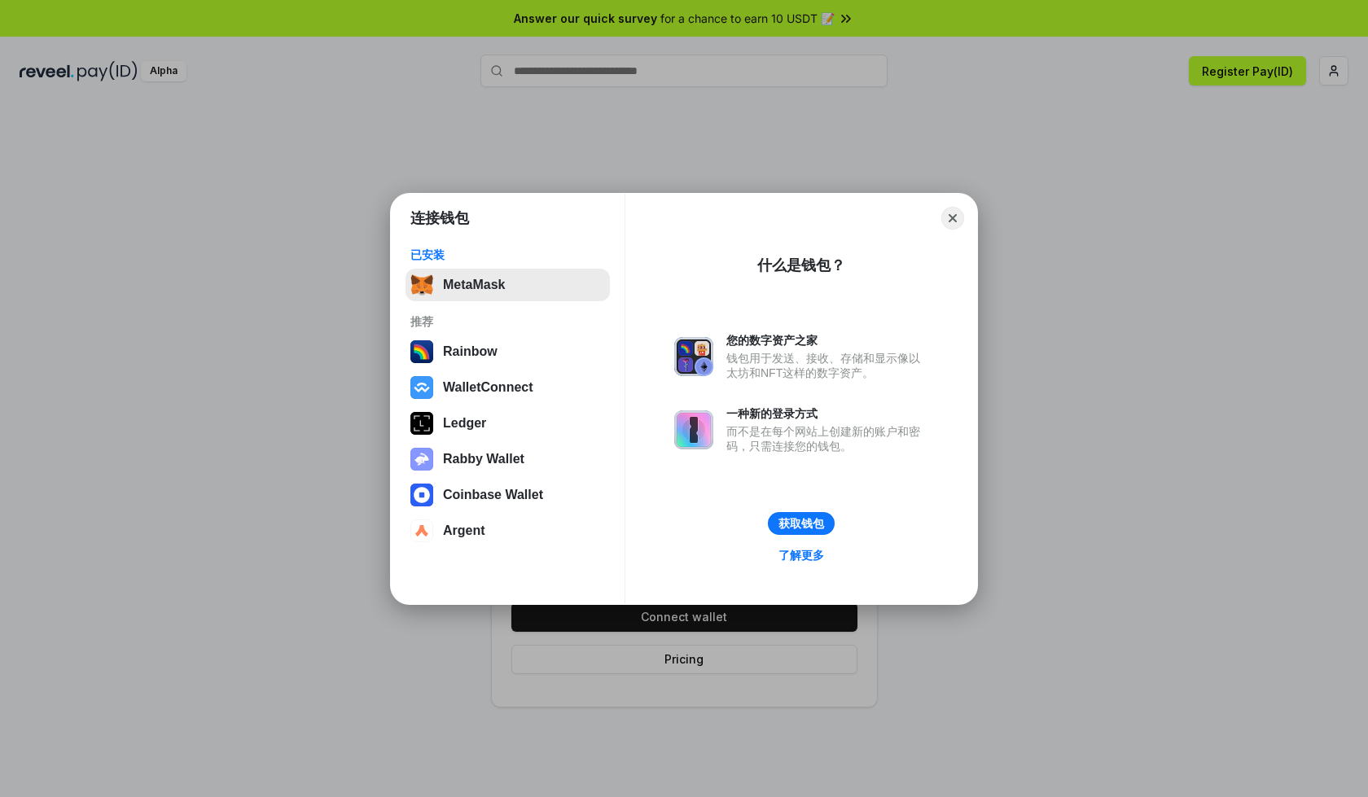 The image size is (1368, 797). What do you see at coordinates (801, 524) in the screenshot?
I see `button: 获取钱包` at bounding box center [801, 524].